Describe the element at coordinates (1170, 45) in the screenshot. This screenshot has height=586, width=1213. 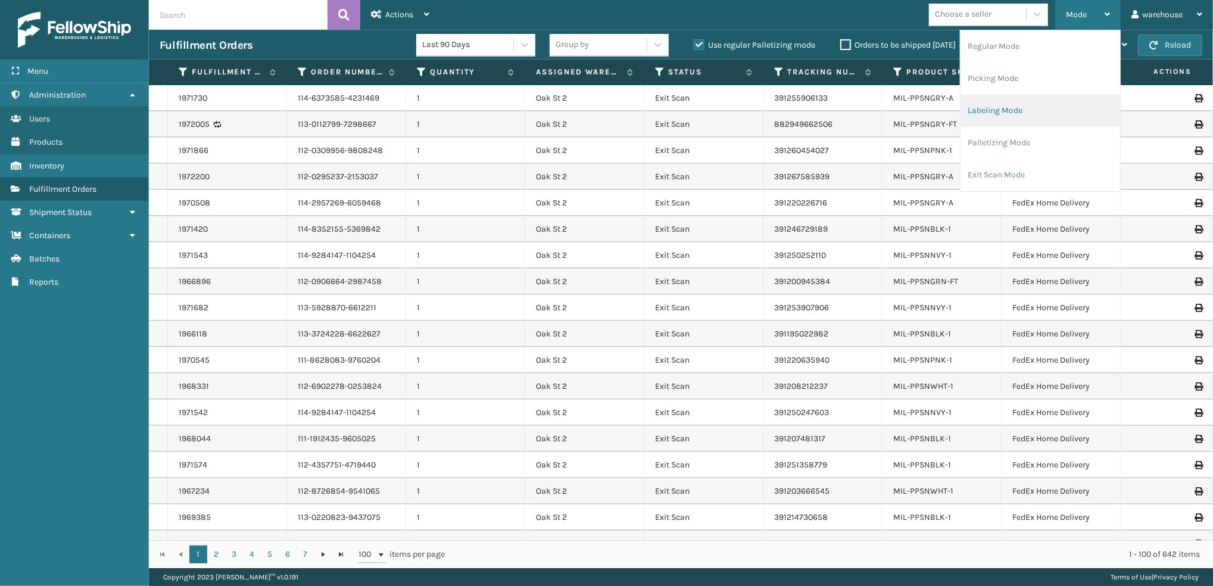
I see `button: Reload` at that location.